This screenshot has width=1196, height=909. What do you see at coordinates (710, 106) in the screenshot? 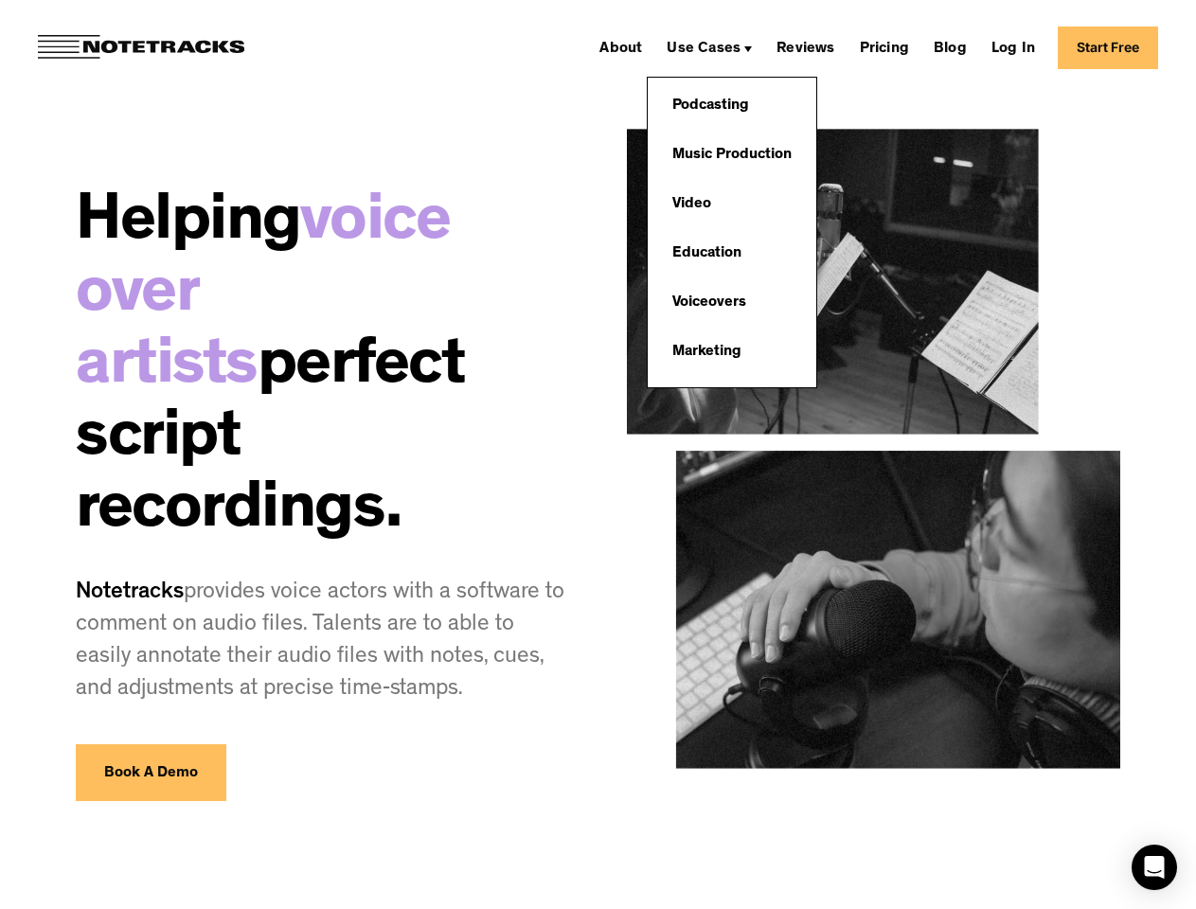
I see `a: Podcasting` at bounding box center [710, 106].